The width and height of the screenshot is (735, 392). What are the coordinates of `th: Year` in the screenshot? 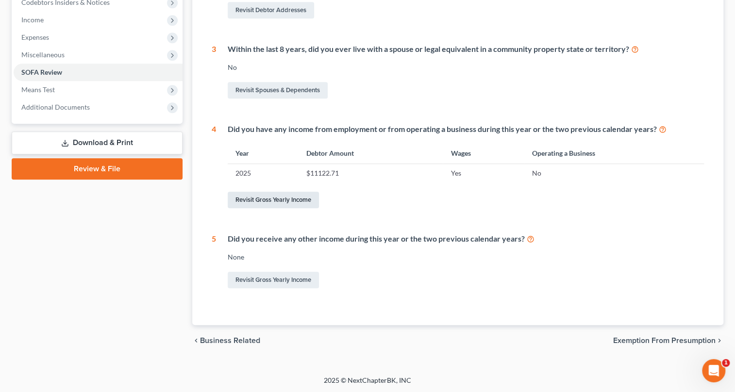 It's located at (263, 153).